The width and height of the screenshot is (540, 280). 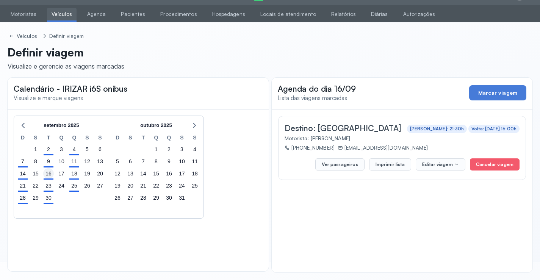 I want to click on div: segunda-feira, 22 de set. de 2025, so click(x=36, y=186).